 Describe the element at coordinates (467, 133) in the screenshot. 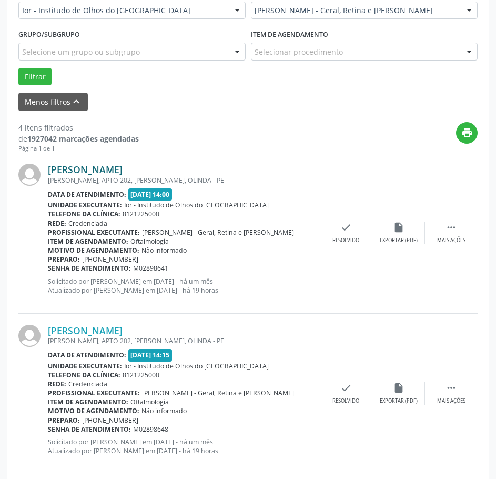

I see `i: print` at that location.